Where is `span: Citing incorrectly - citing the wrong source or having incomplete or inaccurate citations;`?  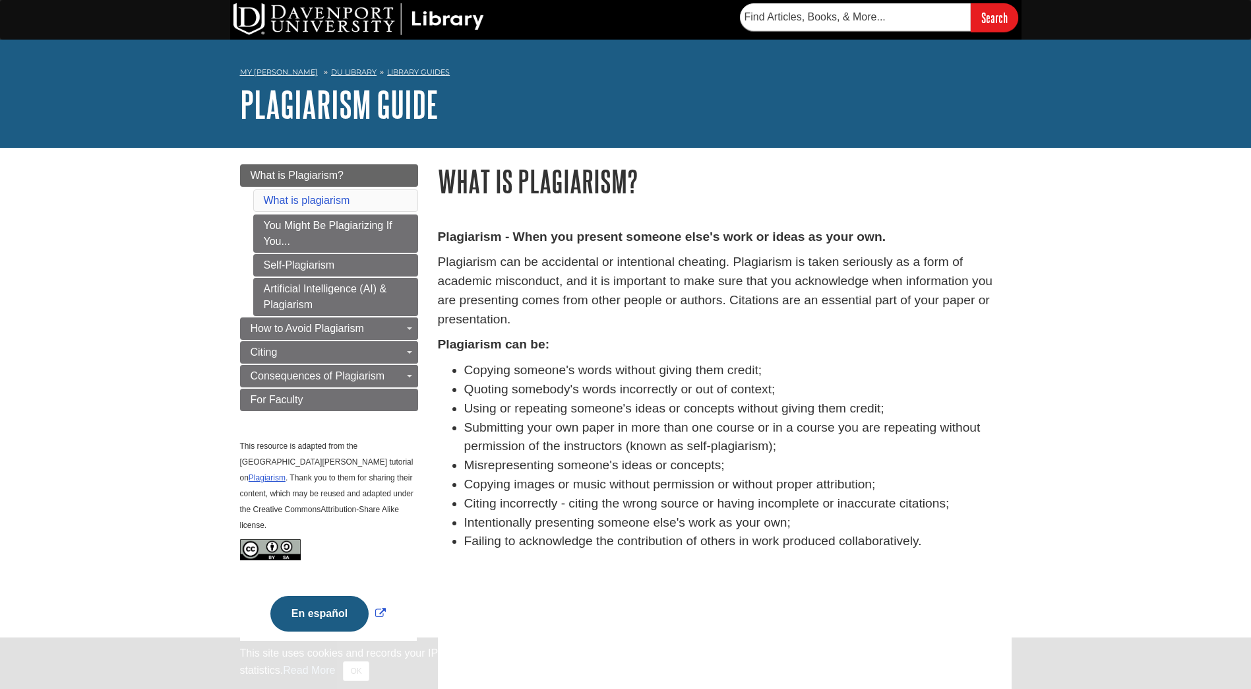
span: Citing incorrectly - citing the wrong source or having incomplete or inaccurate citations; is located at coordinates (707, 503).